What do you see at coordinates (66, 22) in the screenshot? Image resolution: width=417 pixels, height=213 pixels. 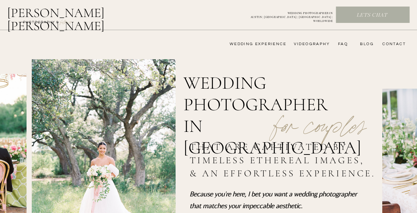 I see `a: FILMs` at bounding box center [66, 22].